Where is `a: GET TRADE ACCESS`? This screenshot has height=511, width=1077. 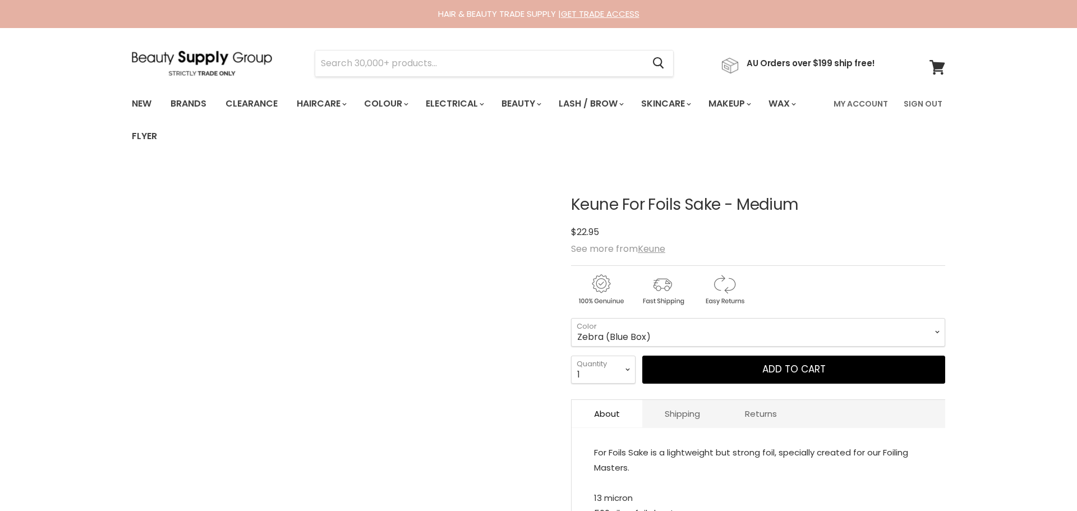
a: GET TRADE ACCESS is located at coordinates (600, 13).